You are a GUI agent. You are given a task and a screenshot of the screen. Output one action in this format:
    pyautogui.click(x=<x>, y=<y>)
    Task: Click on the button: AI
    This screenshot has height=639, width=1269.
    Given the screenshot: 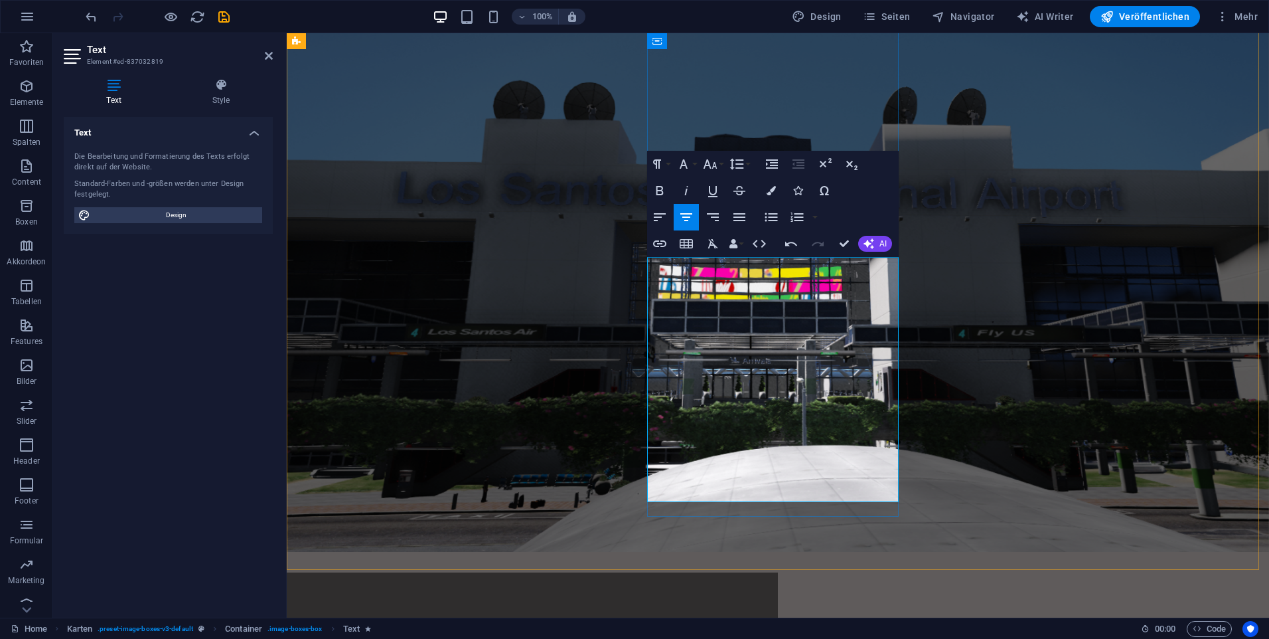 What is the action you would take?
    pyautogui.click(x=875, y=244)
    